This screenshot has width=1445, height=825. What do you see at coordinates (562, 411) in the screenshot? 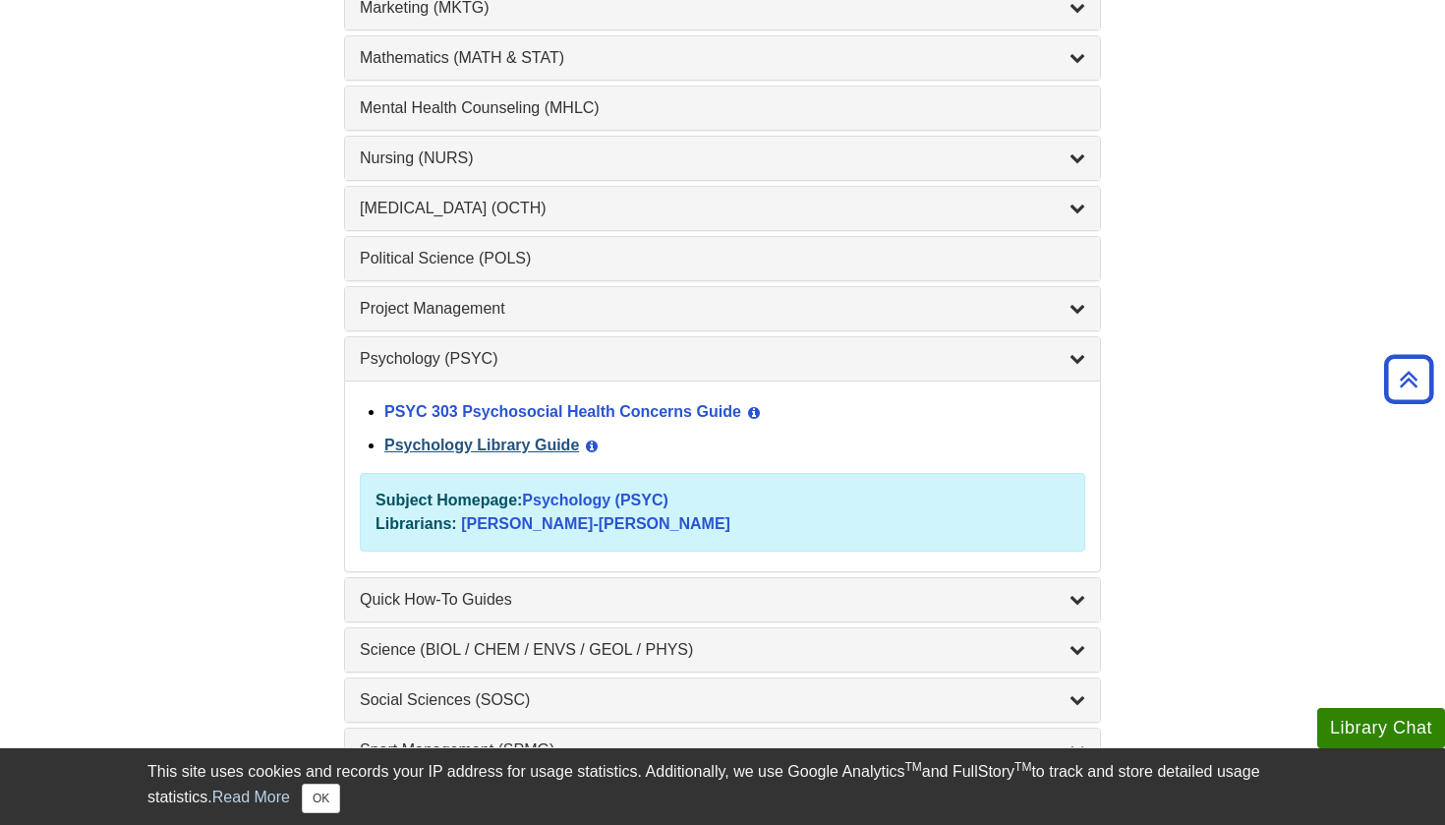
I see `a: PSYC 303 Psychosocial Health Concerns Guide` at bounding box center [562, 411].